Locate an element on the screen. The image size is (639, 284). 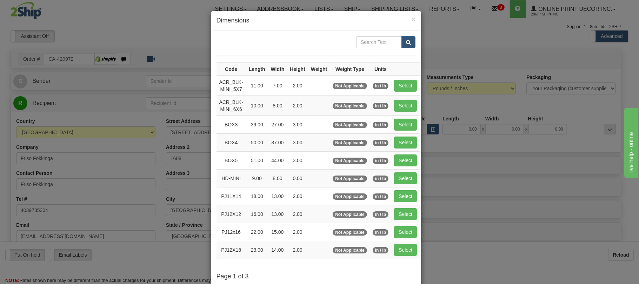
td: PJ12X12 is located at coordinates (231, 214).